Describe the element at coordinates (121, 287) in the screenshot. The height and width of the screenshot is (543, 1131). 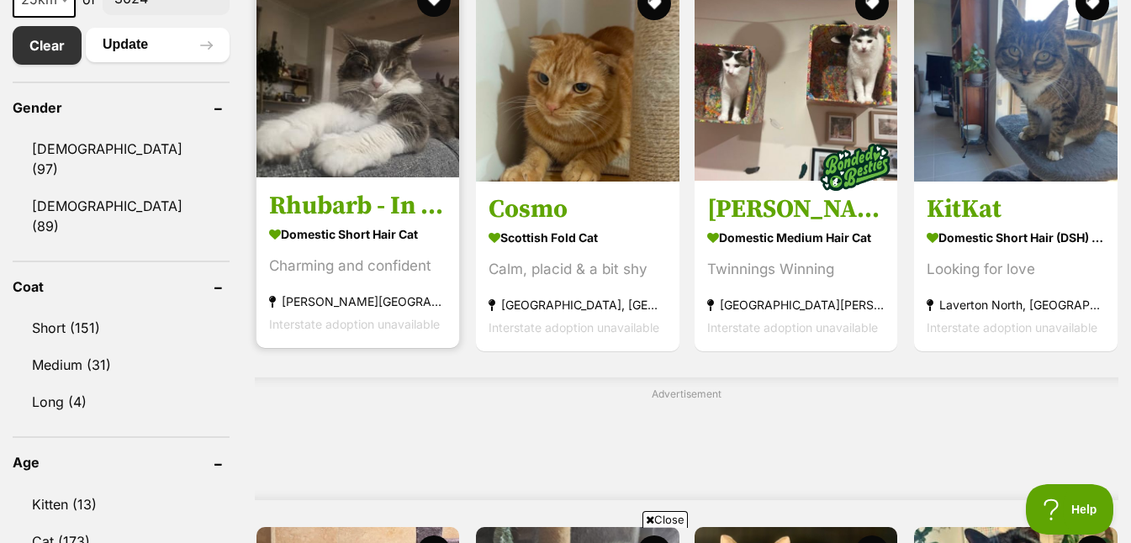
I see `header: Coat` at that location.